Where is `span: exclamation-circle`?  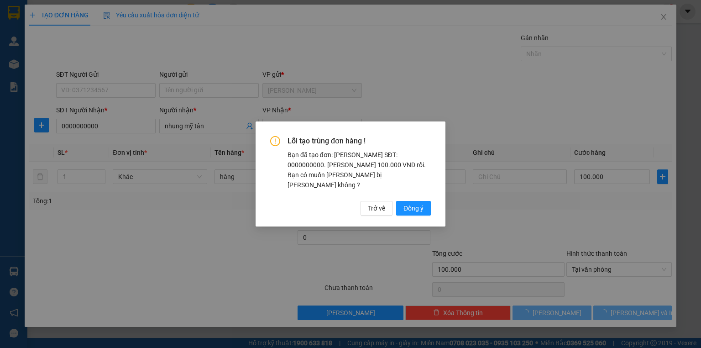 span: exclamation-circle is located at coordinates (275, 141).